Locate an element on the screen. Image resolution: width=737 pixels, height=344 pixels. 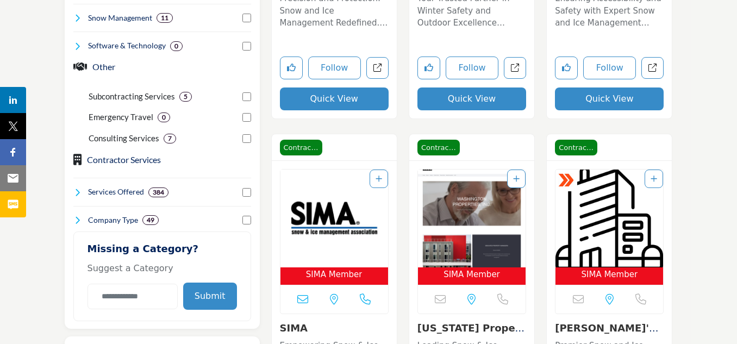
input: Select Emergency Travel checkbox is located at coordinates (247, 117).